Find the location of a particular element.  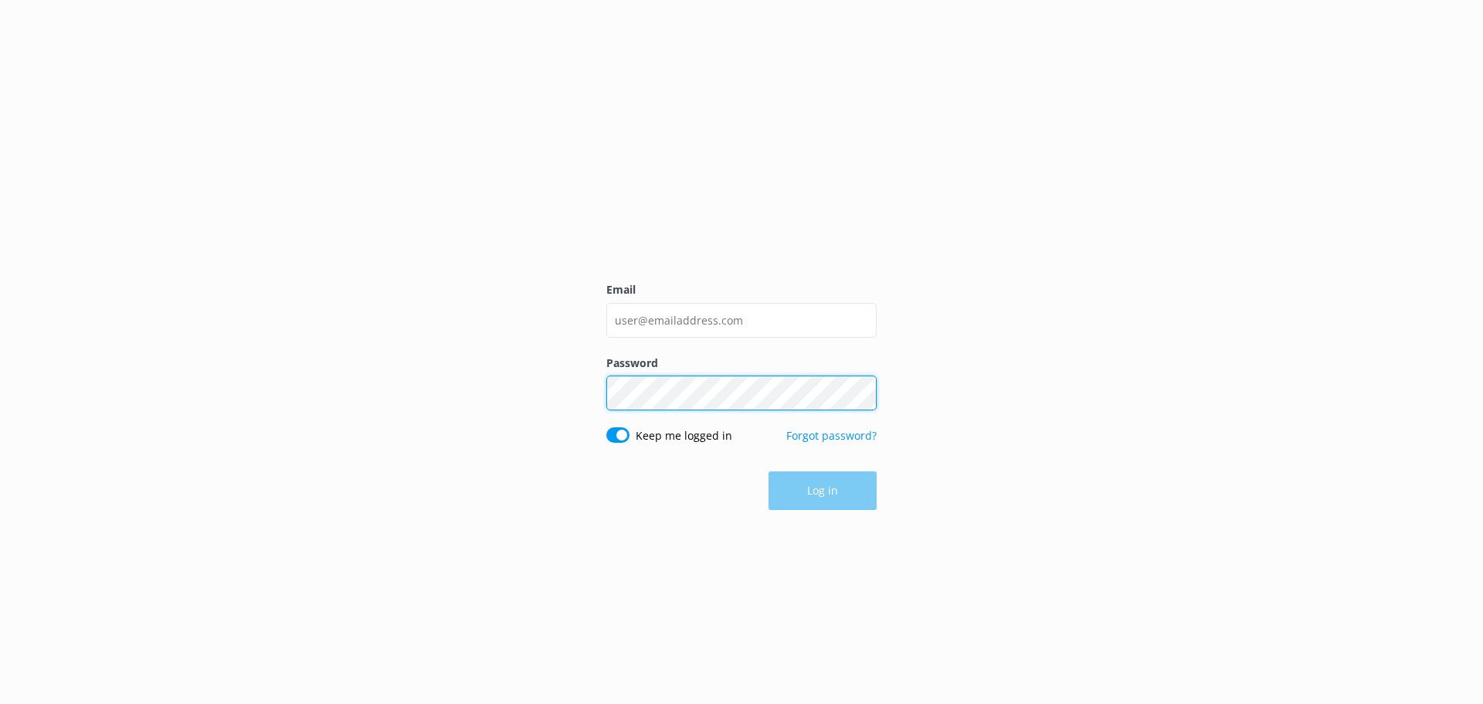

input: user@emailaddress.com is located at coordinates (741, 320).